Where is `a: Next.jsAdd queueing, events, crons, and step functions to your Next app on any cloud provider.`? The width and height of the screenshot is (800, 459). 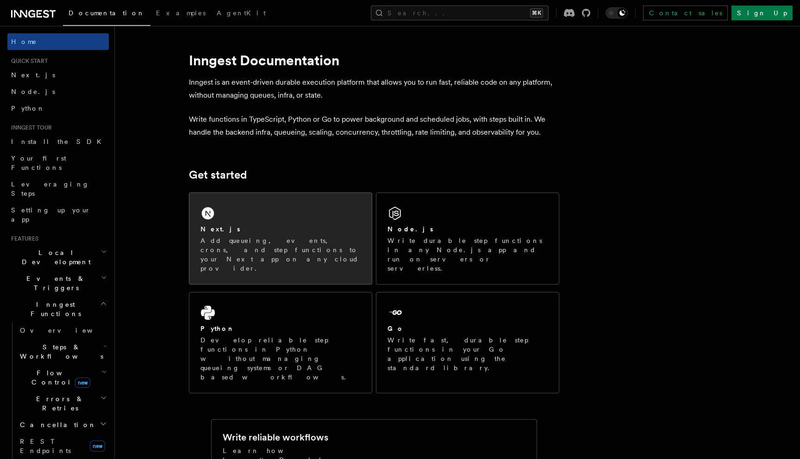 a: Next.jsAdd queueing, events, crons, and step functions to your Next app on any cloud provider. is located at coordinates (281, 239).